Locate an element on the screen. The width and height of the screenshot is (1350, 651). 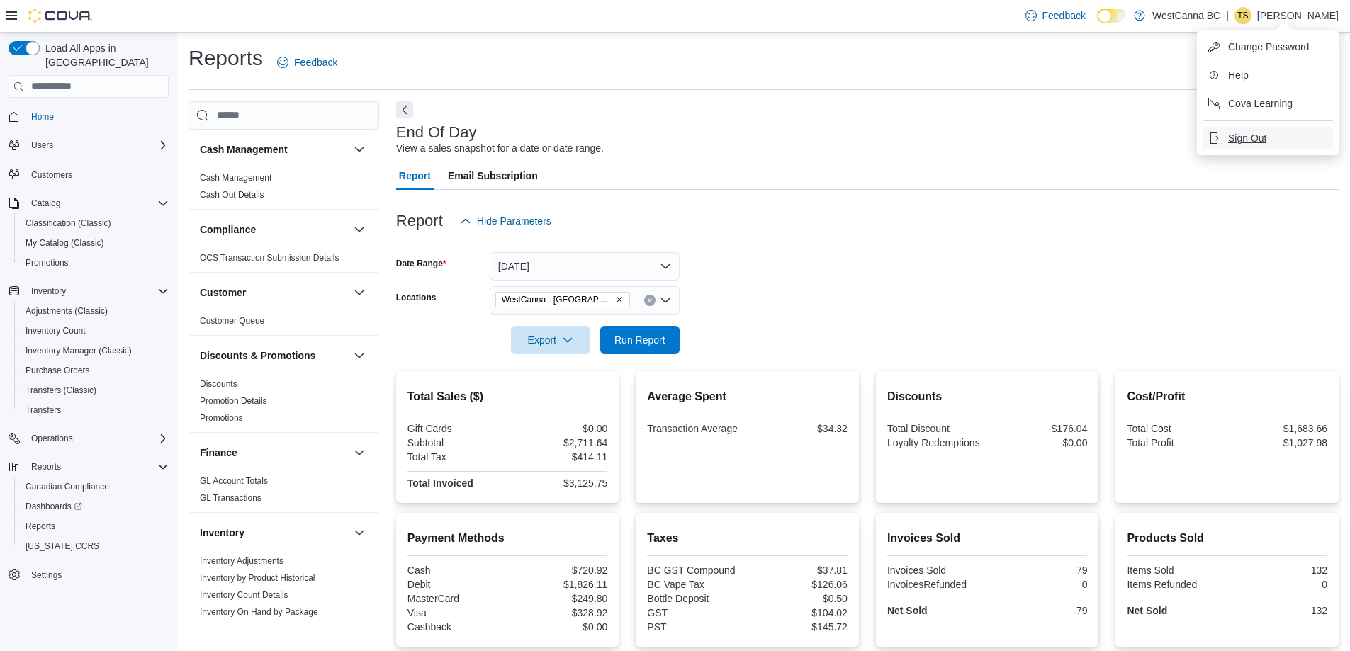
a: Inventory On Hand by Package is located at coordinates (259, 612).